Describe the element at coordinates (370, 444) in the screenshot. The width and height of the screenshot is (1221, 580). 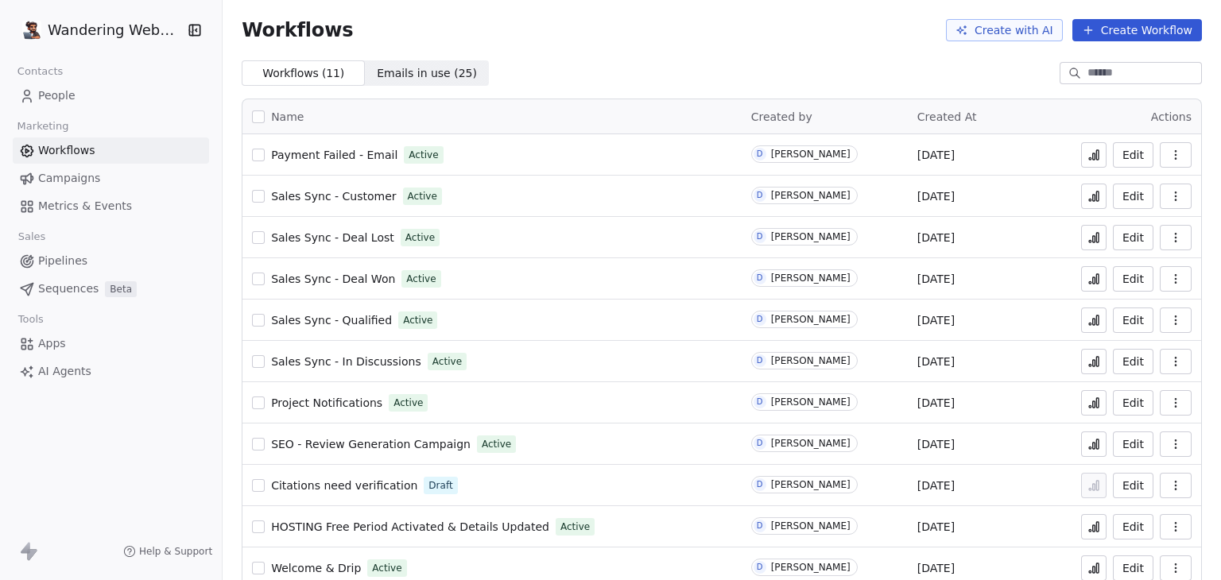
I see `span: SEO - Review Generation Campaign` at that location.